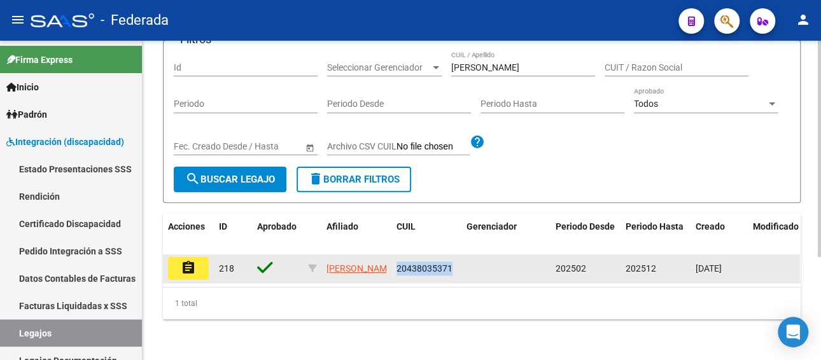 Image resolution: width=821 pixels, height=360 pixels. What do you see at coordinates (309, 147) in the screenshot?
I see `button: Open calendar` at bounding box center [309, 147].